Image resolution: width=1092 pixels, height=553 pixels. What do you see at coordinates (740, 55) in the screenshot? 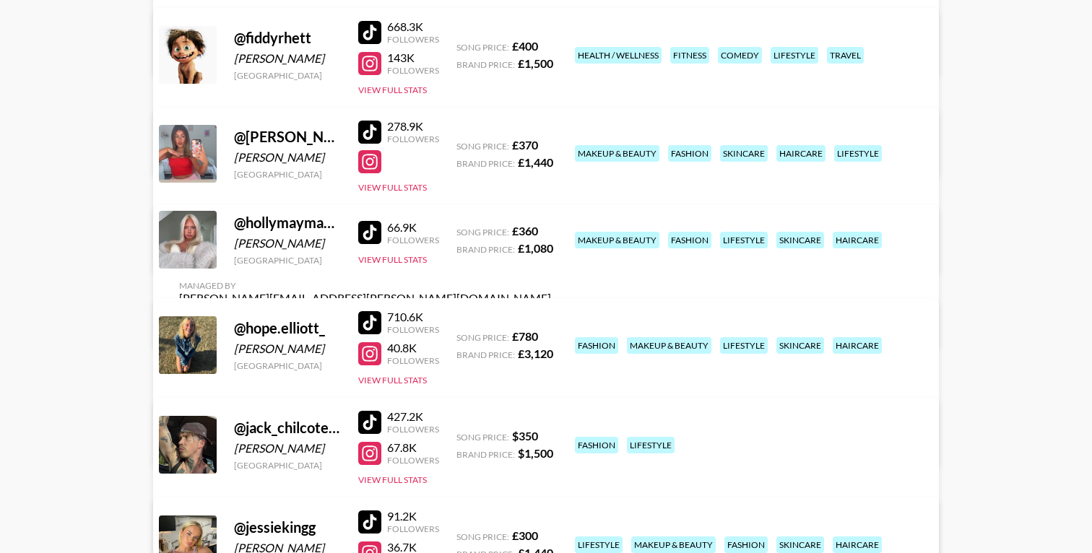
I see `div: comedy` at bounding box center [740, 55].